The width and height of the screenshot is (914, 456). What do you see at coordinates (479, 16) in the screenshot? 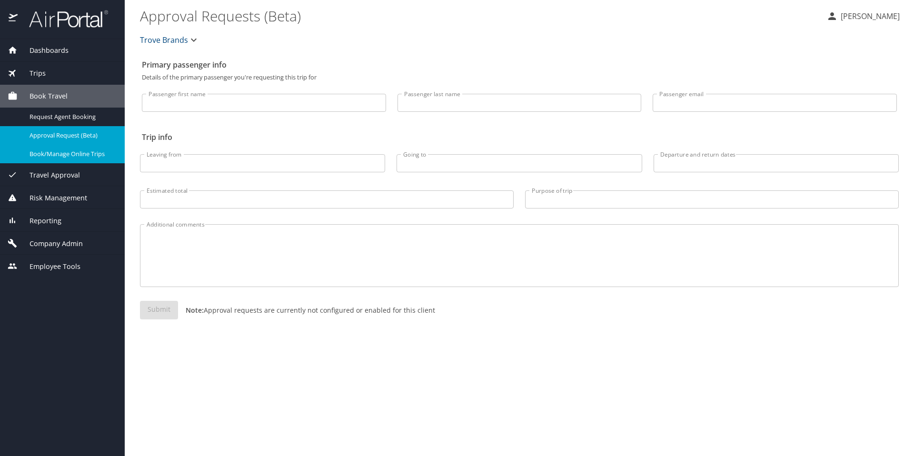
I see `h1: Approval Requests (Beta)` at bounding box center [479, 16].